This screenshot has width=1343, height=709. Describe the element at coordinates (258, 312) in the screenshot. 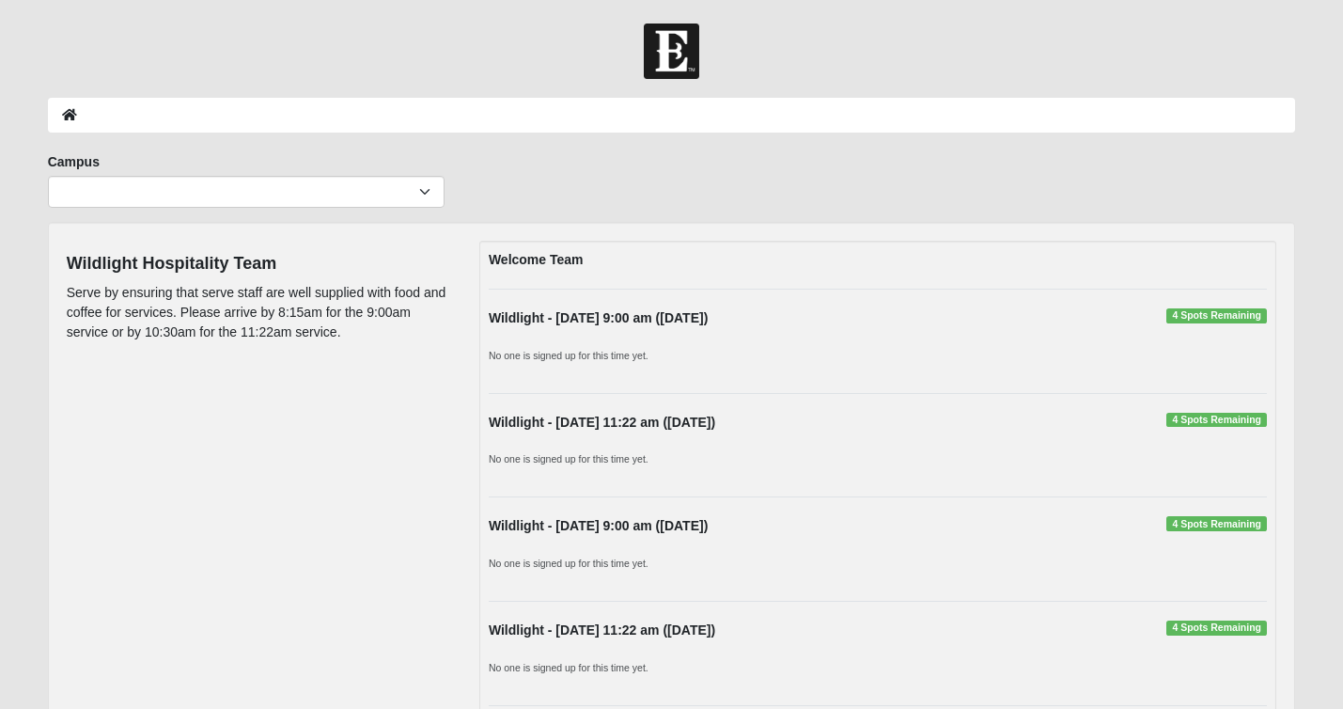

I see `p: Serve by ensuring that serve staff are well supplied with food and coffee for services. Please ar...` at that location.